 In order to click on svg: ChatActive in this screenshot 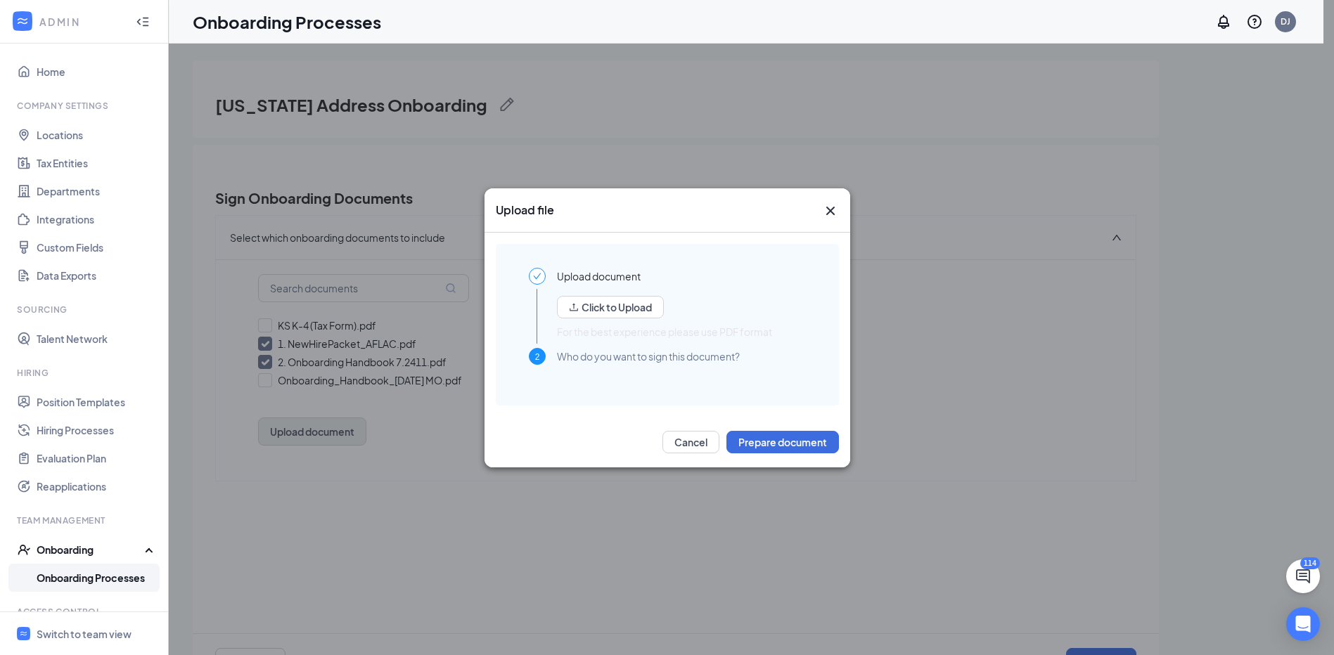, I will do `click(1303, 576)`.